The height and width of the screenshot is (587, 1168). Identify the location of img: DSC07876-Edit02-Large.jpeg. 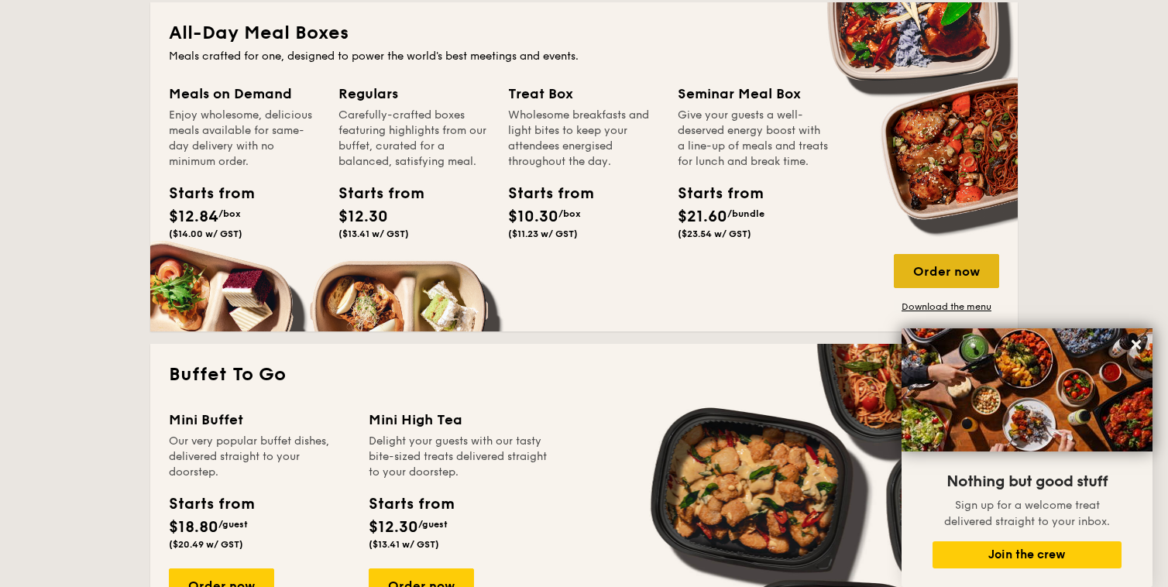
(1027, 390).